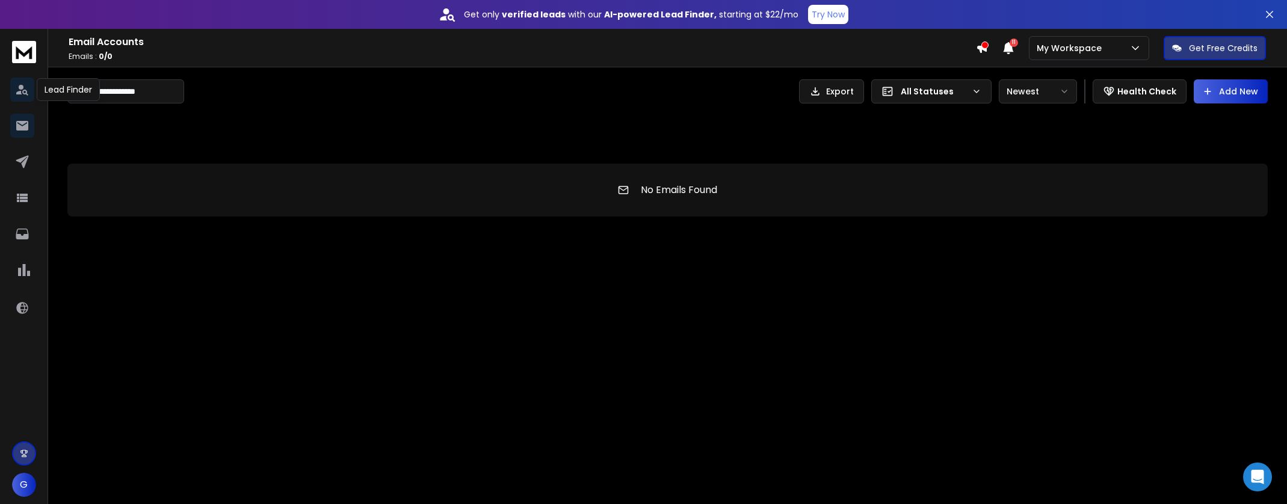  What do you see at coordinates (660, 14) in the screenshot?
I see `strong: AI-powered Lead Finder,` at bounding box center [660, 14].